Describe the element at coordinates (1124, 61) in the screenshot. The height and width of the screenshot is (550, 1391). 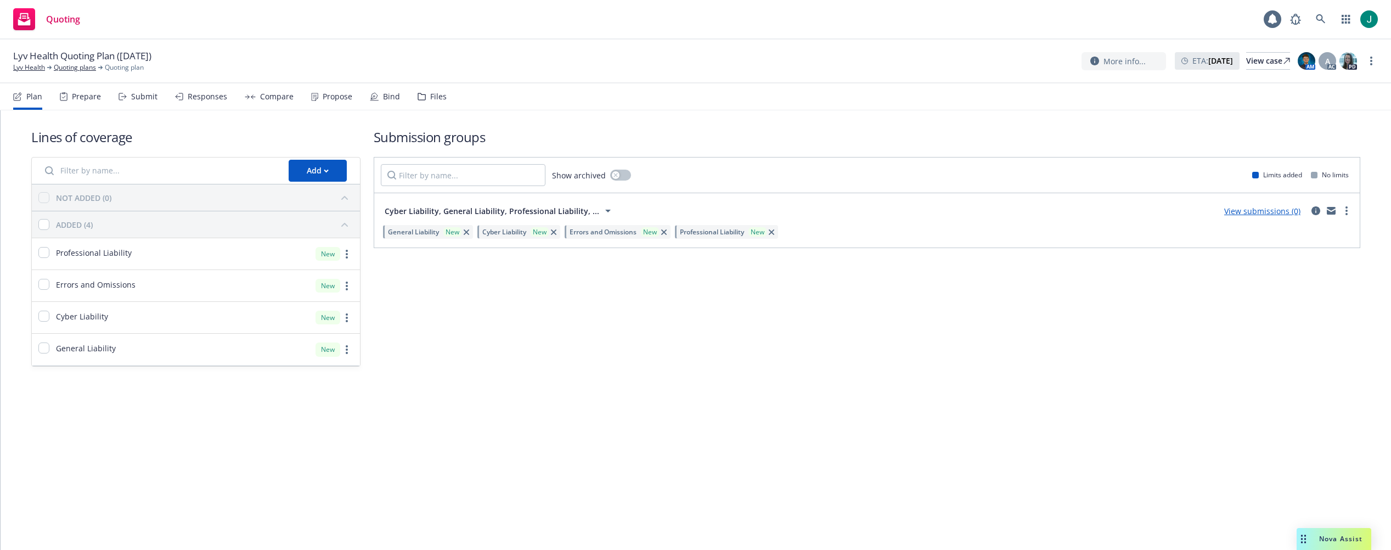
I see `span: More info...` at that location.